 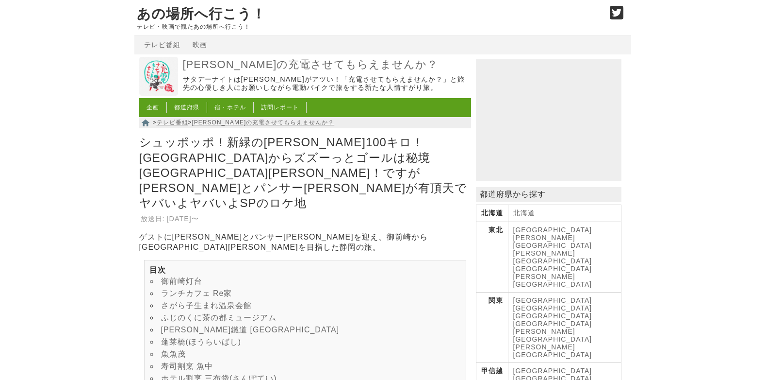 I want to click on a: さがら子生まれ温泉会館, so click(x=206, y=305).